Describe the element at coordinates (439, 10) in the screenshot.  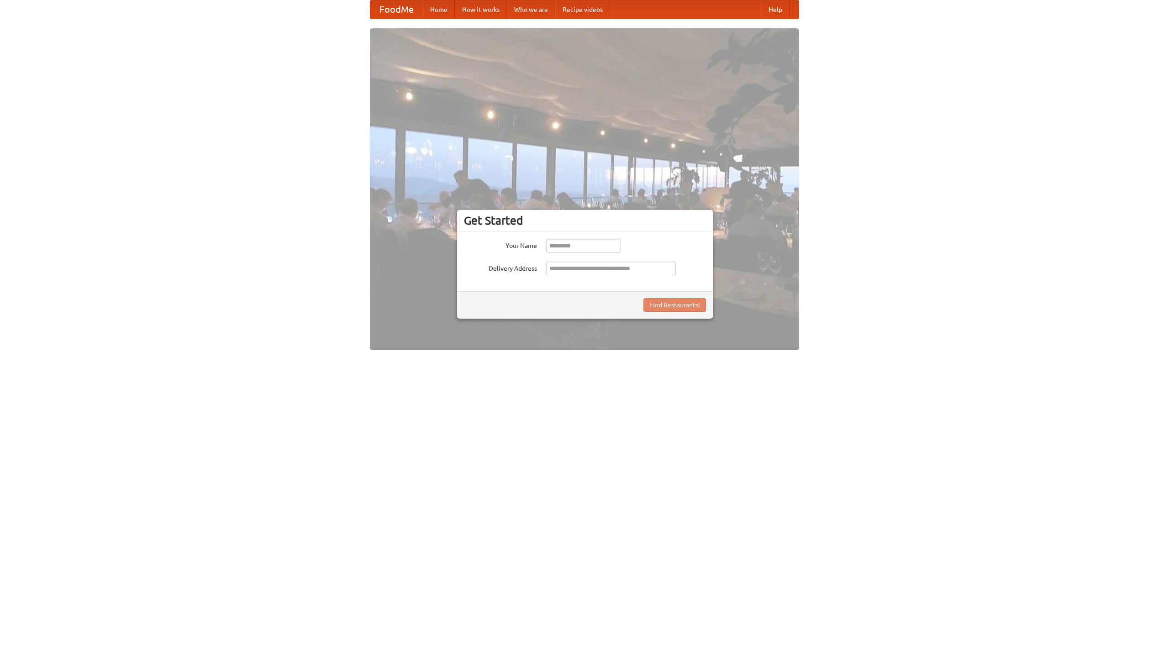
I see `a: Home` at that location.